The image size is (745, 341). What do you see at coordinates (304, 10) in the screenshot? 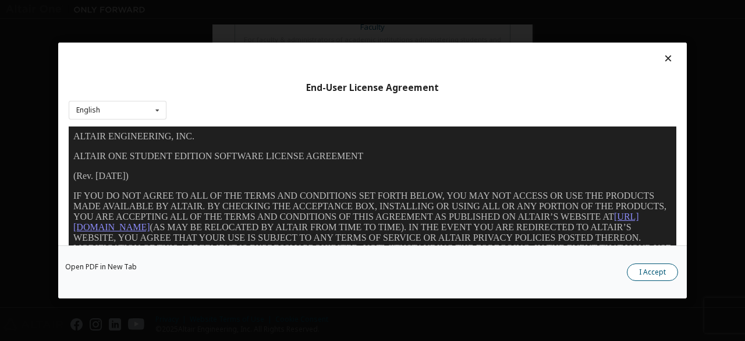
I see `p: ALTAIR ENGINEERING, INC.` at bounding box center [304, 10].